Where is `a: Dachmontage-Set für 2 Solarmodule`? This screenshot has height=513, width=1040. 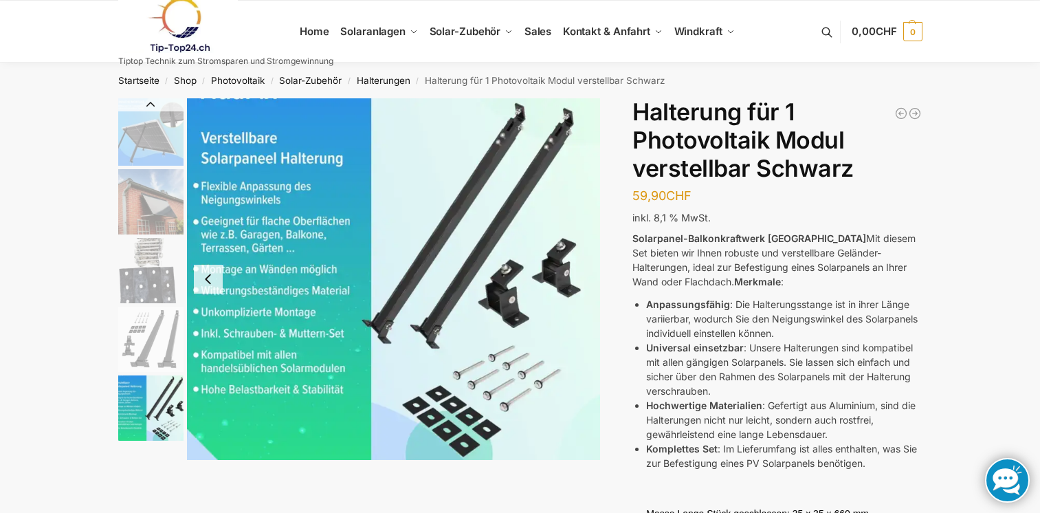
a: Dachmontage-Set für 2 Solarmodule is located at coordinates (915, 113).